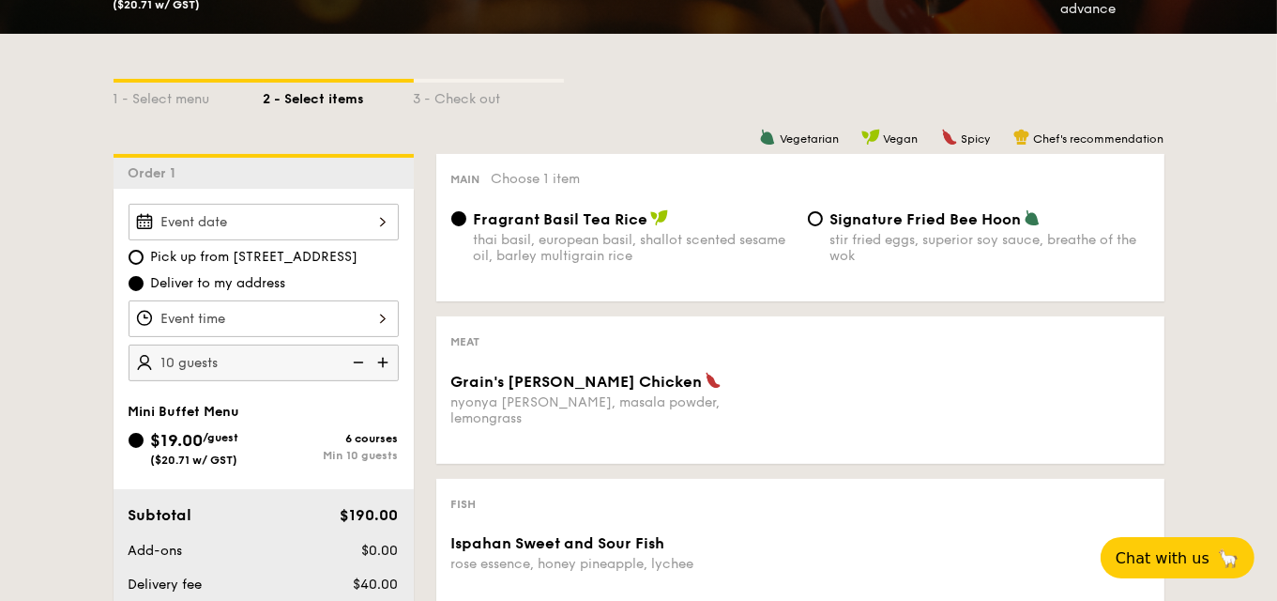 This screenshot has width=1277, height=601. I want to click on div: rose essence, honey pineapple, lychee, so click(622, 563).